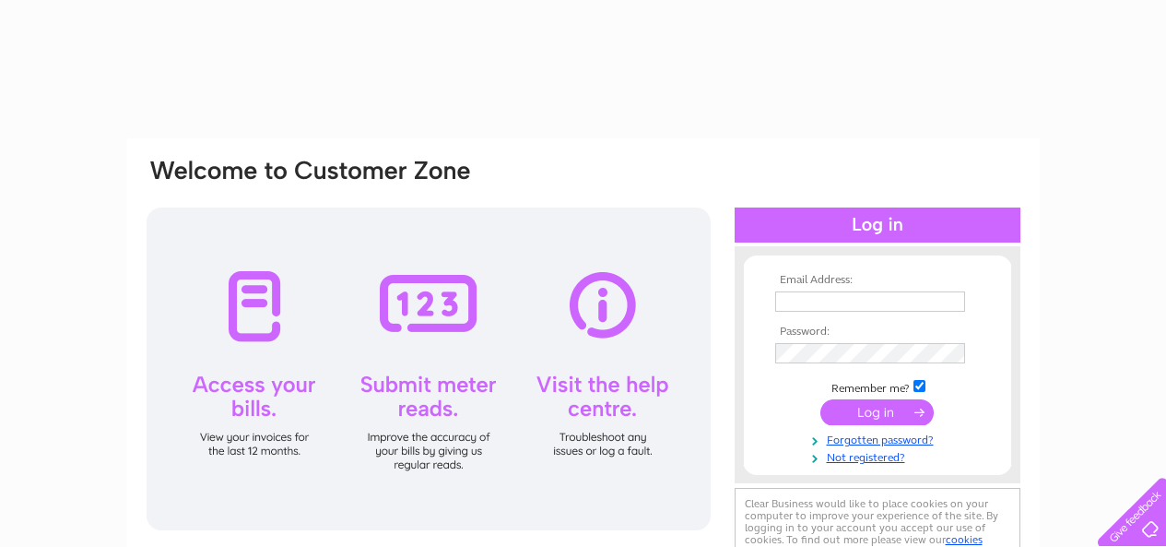 The width and height of the screenshot is (1166, 547). Describe the element at coordinates (879, 455) in the screenshot. I see `a: Not registered?` at that location.